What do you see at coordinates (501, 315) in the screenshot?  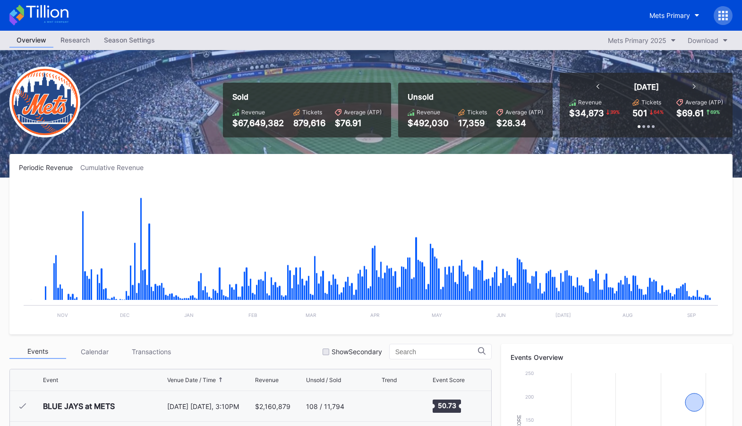 I see `text: Jun` at bounding box center [501, 315].